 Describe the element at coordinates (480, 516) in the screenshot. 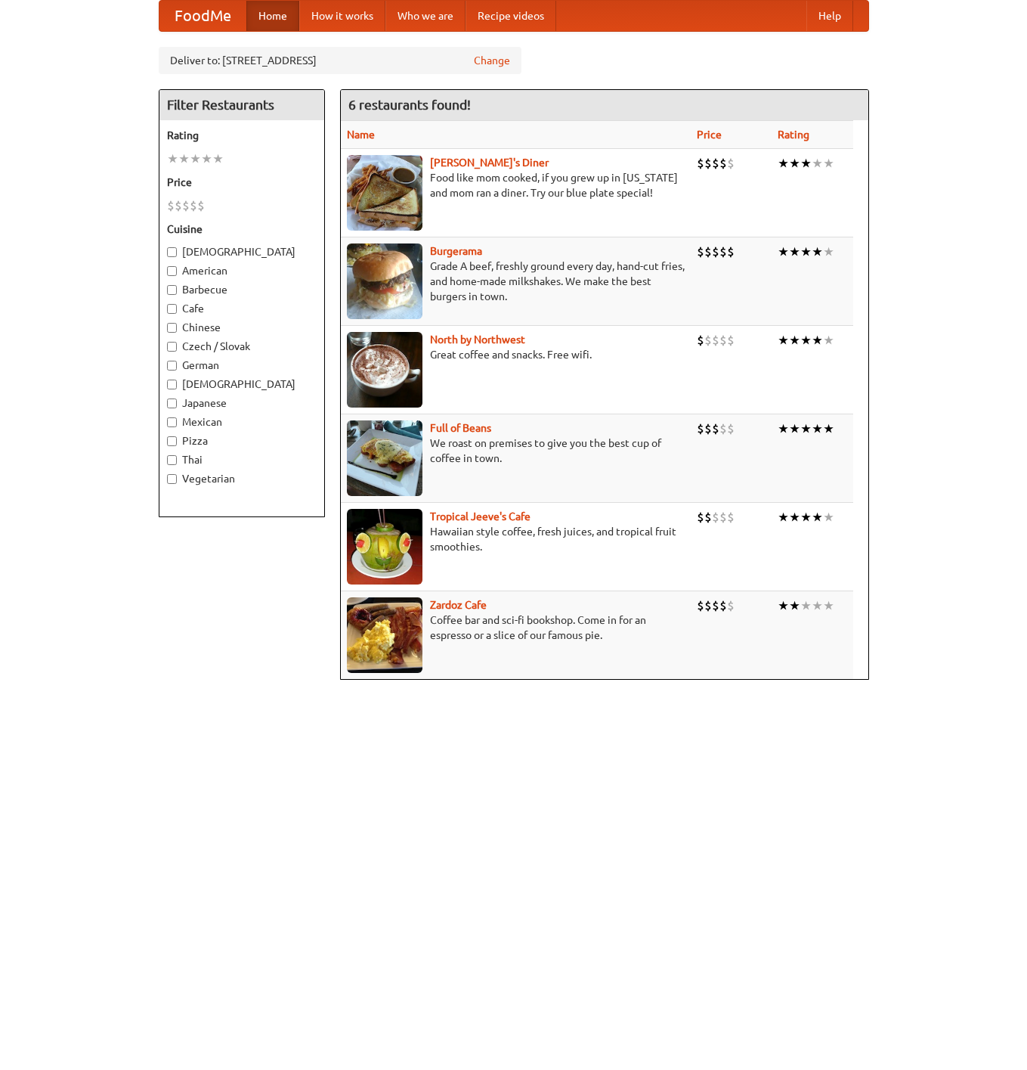

I see `a: Tropical Jeeve's Cafe` at that location.